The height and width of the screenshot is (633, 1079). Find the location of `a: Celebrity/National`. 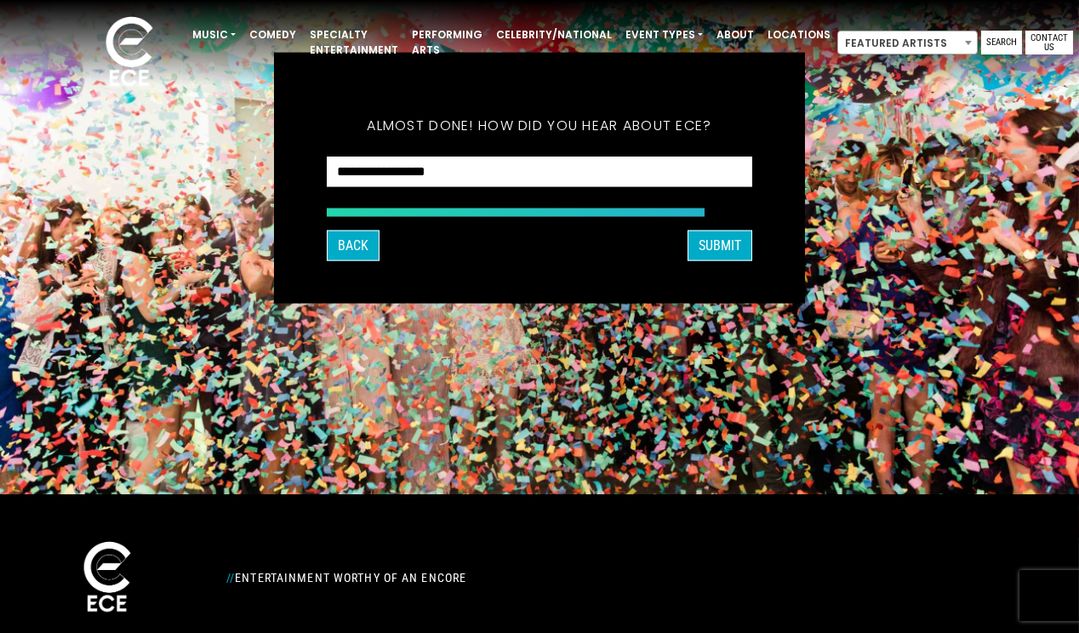

a: Celebrity/National is located at coordinates (554, 35).